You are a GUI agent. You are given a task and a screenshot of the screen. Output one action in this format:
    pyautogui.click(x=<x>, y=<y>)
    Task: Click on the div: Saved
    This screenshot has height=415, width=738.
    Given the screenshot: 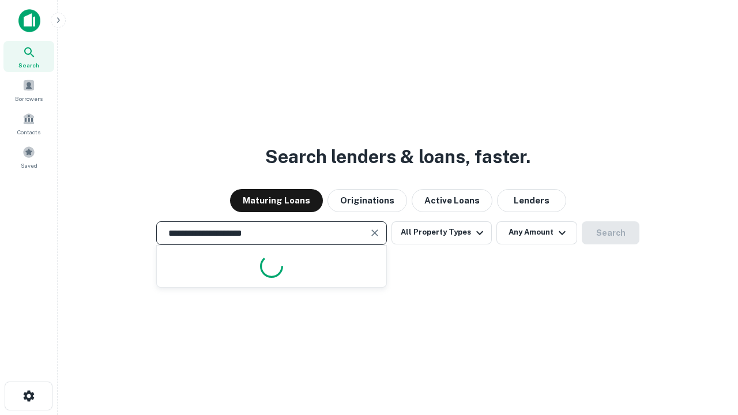 What is the action you would take?
    pyautogui.click(x=29, y=157)
    